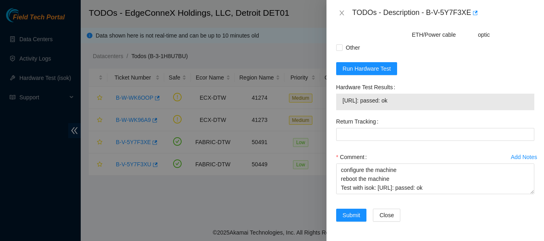 The width and height of the screenshot is (544, 241). I want to click on span: Clean/Replaced optic, so click(504, 28).